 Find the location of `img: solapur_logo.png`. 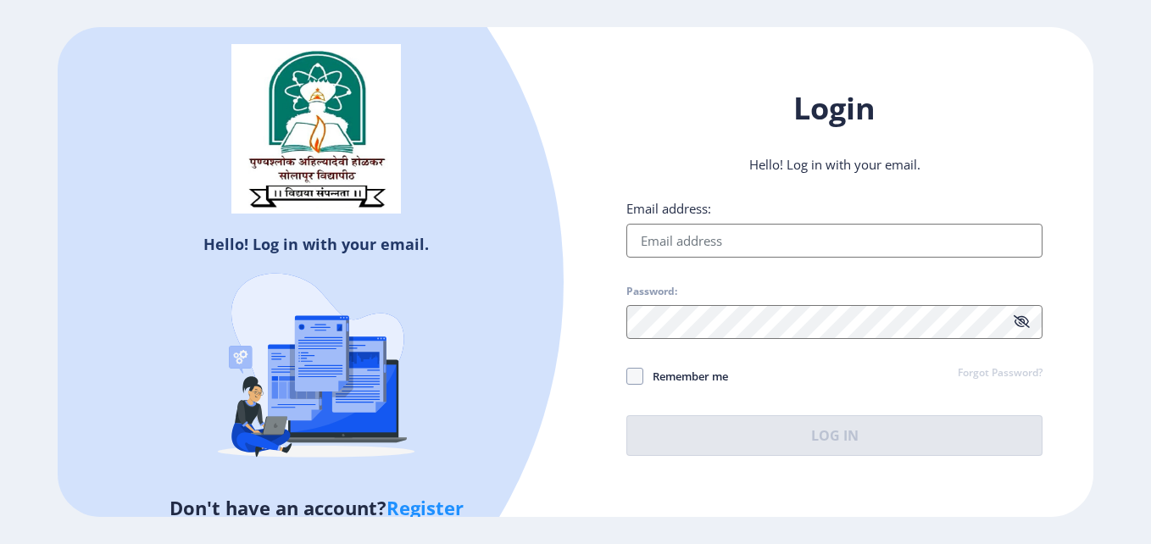

img: solapur_logo.png is located at coordinates (316, 129).